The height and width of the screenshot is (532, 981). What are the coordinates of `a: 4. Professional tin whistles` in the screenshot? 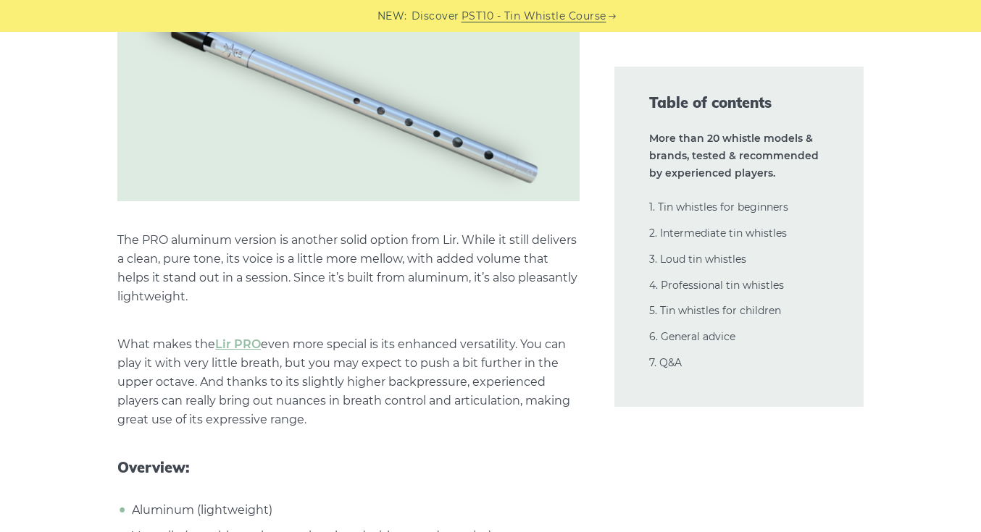 It's located at (716, 285).